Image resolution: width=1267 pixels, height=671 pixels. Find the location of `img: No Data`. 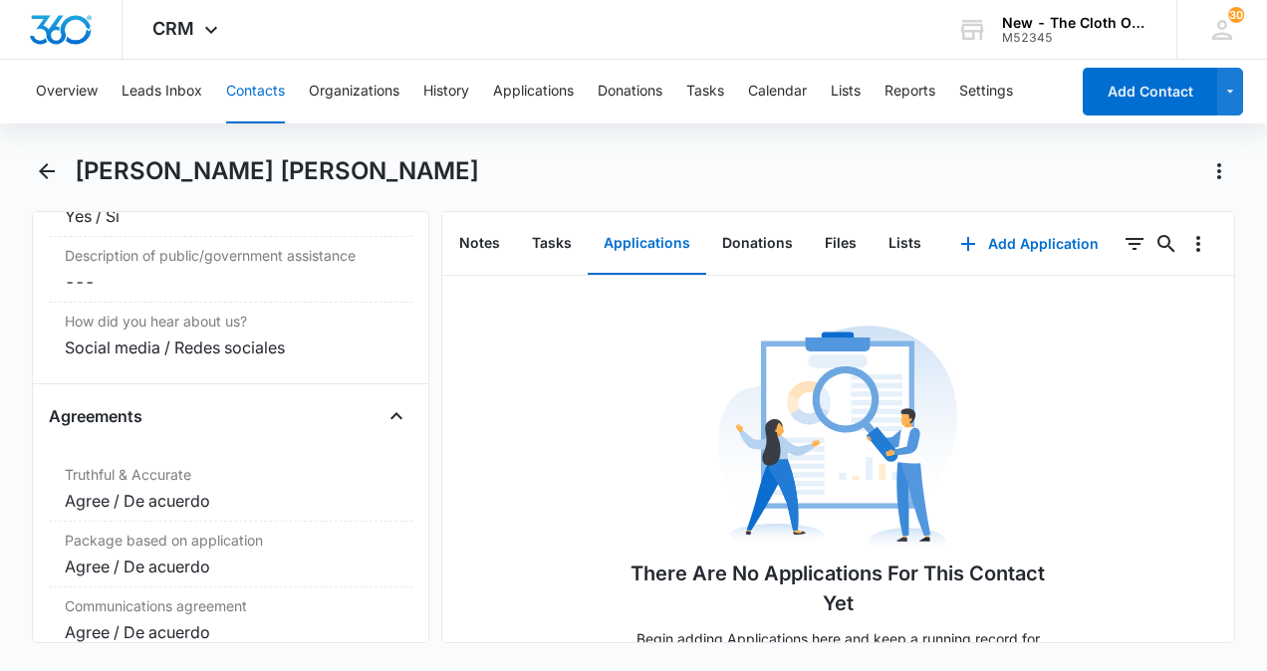

img: No Data is located at coordinates (838, 439).